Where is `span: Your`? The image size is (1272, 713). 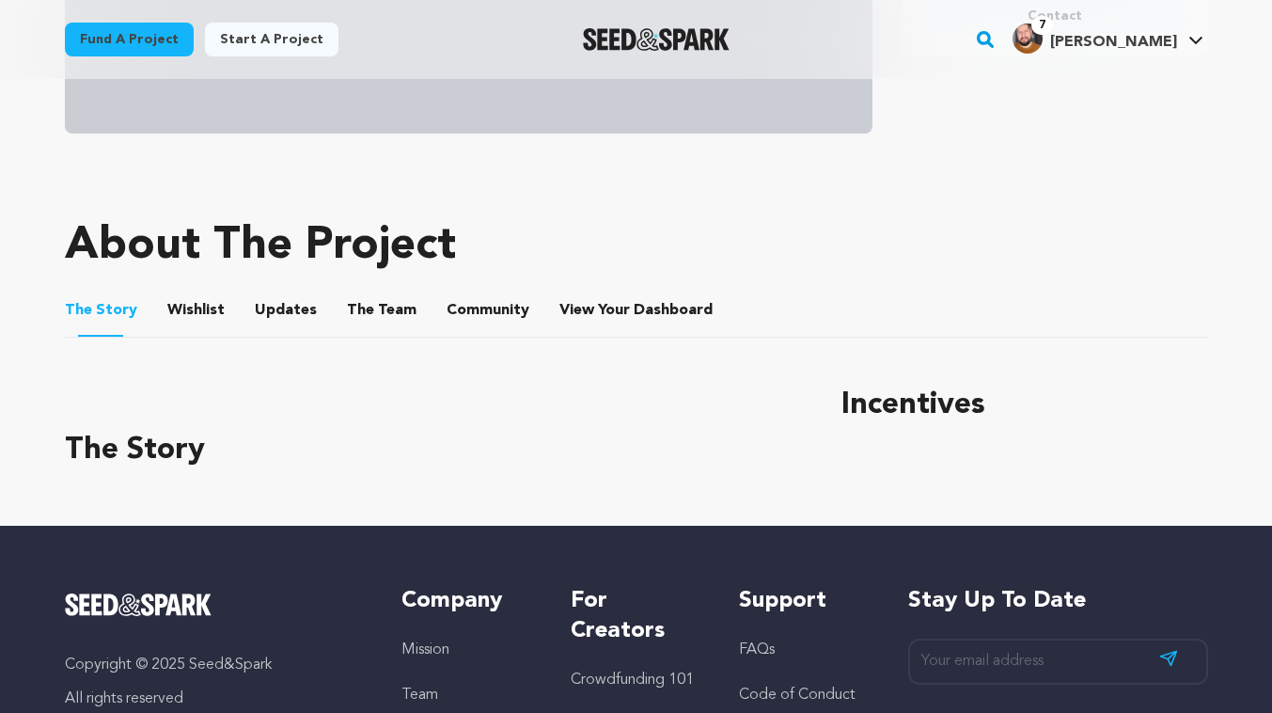
span: Your is located at coordinates (638, 310).